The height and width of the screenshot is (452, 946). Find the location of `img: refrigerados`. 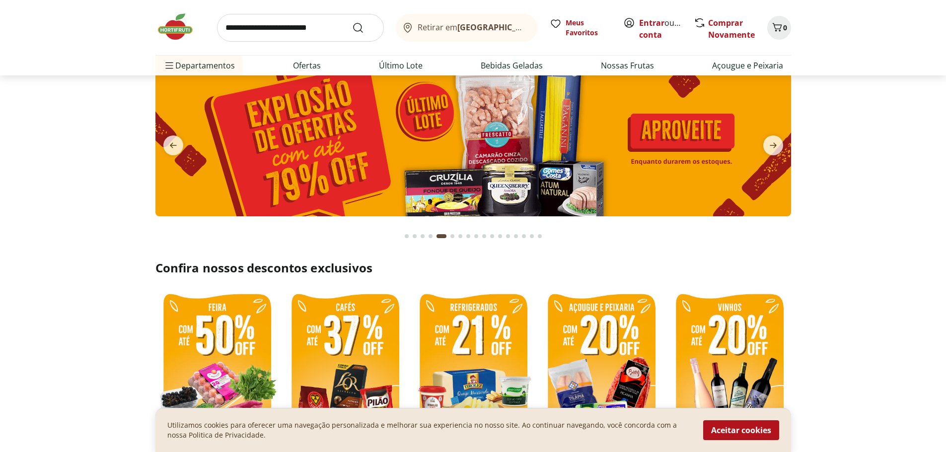

img: refrigerados is located at coordinates (473, 370).